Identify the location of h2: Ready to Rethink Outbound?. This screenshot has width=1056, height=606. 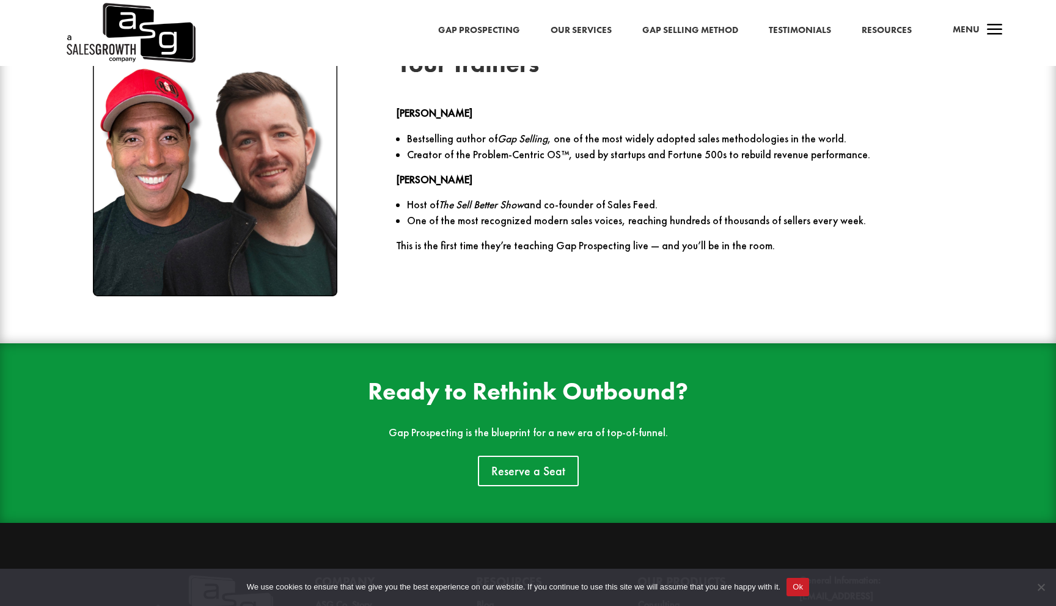
(528, 395).